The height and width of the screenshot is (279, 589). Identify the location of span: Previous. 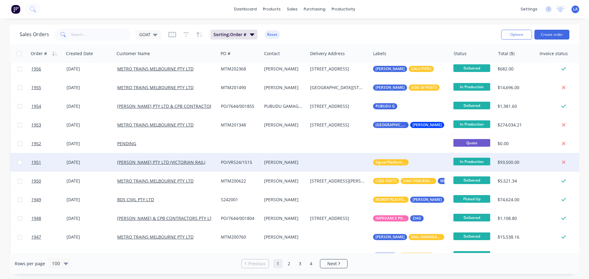
(257, 264).